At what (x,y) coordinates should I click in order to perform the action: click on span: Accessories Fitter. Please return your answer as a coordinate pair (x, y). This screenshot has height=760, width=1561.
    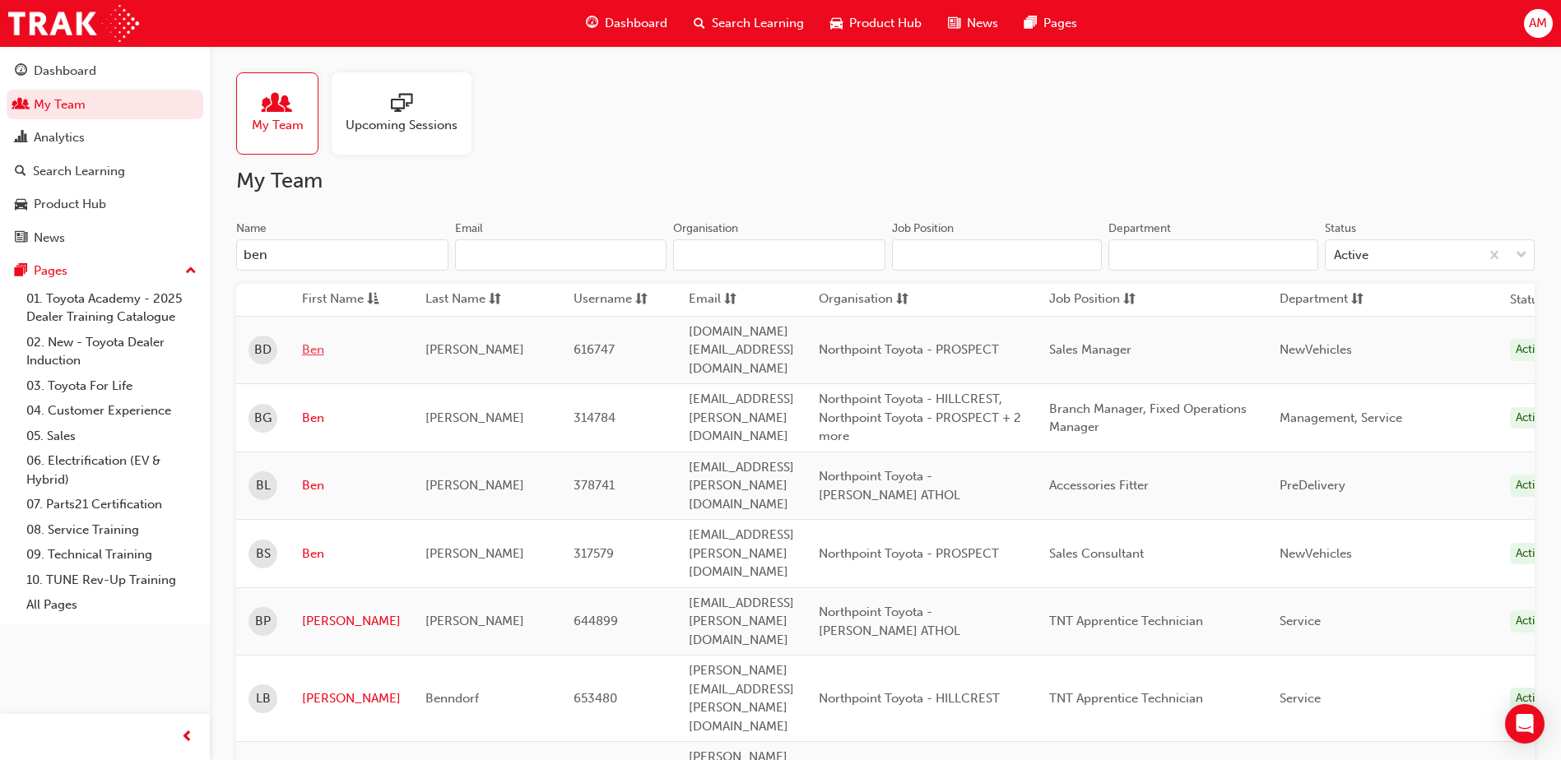
    Looking at the image, I should click on (1099, 486).